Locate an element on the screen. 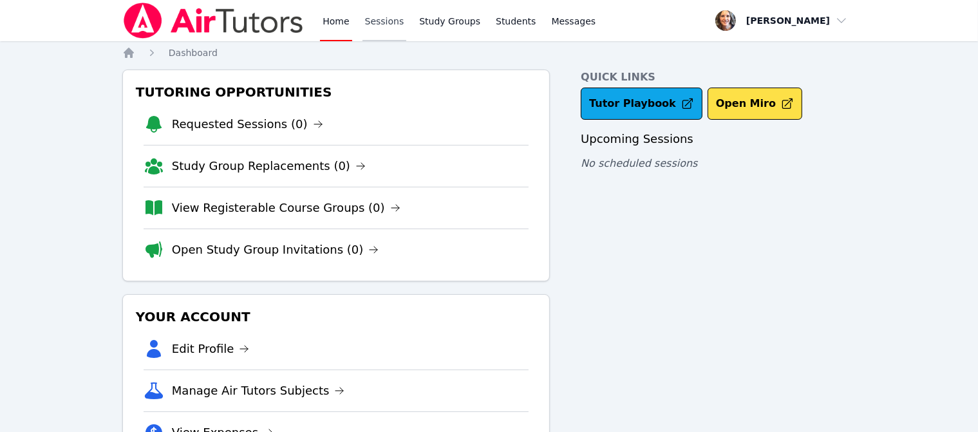 The width and height of the screenshot is (978, 432). h3: Upcoming Sessions is located at coordinates (718, 139).